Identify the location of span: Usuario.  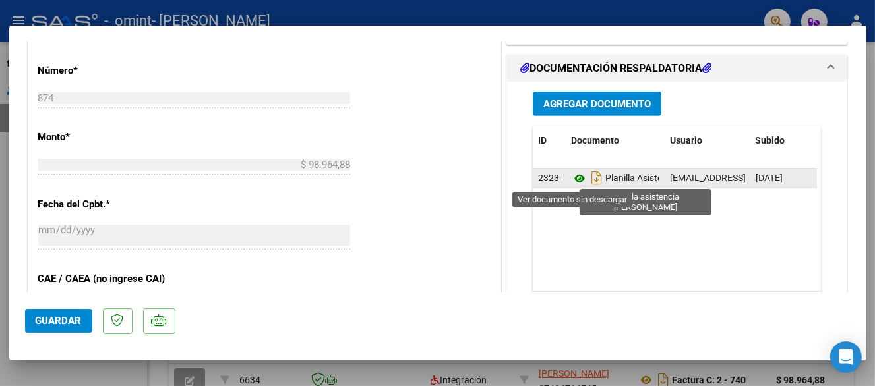
(686, 140).